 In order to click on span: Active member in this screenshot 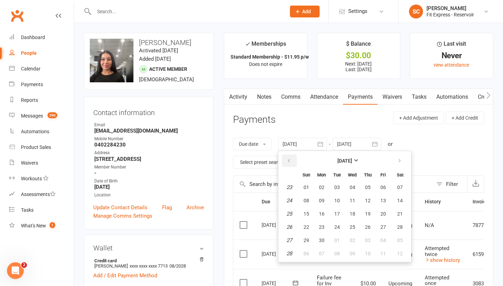, I will do `click(168, 69)`.